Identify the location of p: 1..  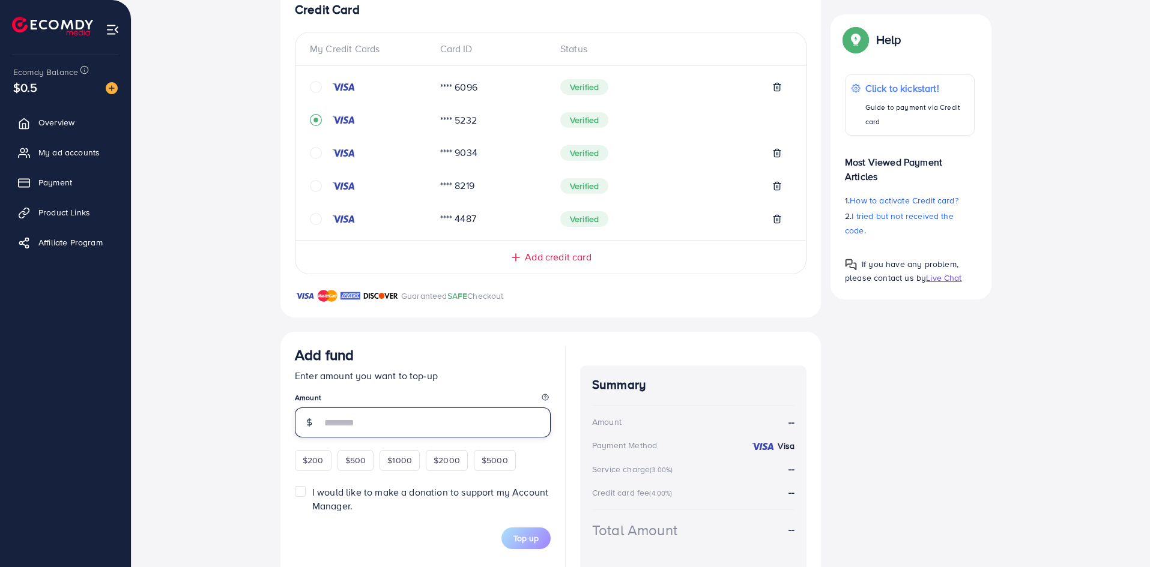
(910, 201).